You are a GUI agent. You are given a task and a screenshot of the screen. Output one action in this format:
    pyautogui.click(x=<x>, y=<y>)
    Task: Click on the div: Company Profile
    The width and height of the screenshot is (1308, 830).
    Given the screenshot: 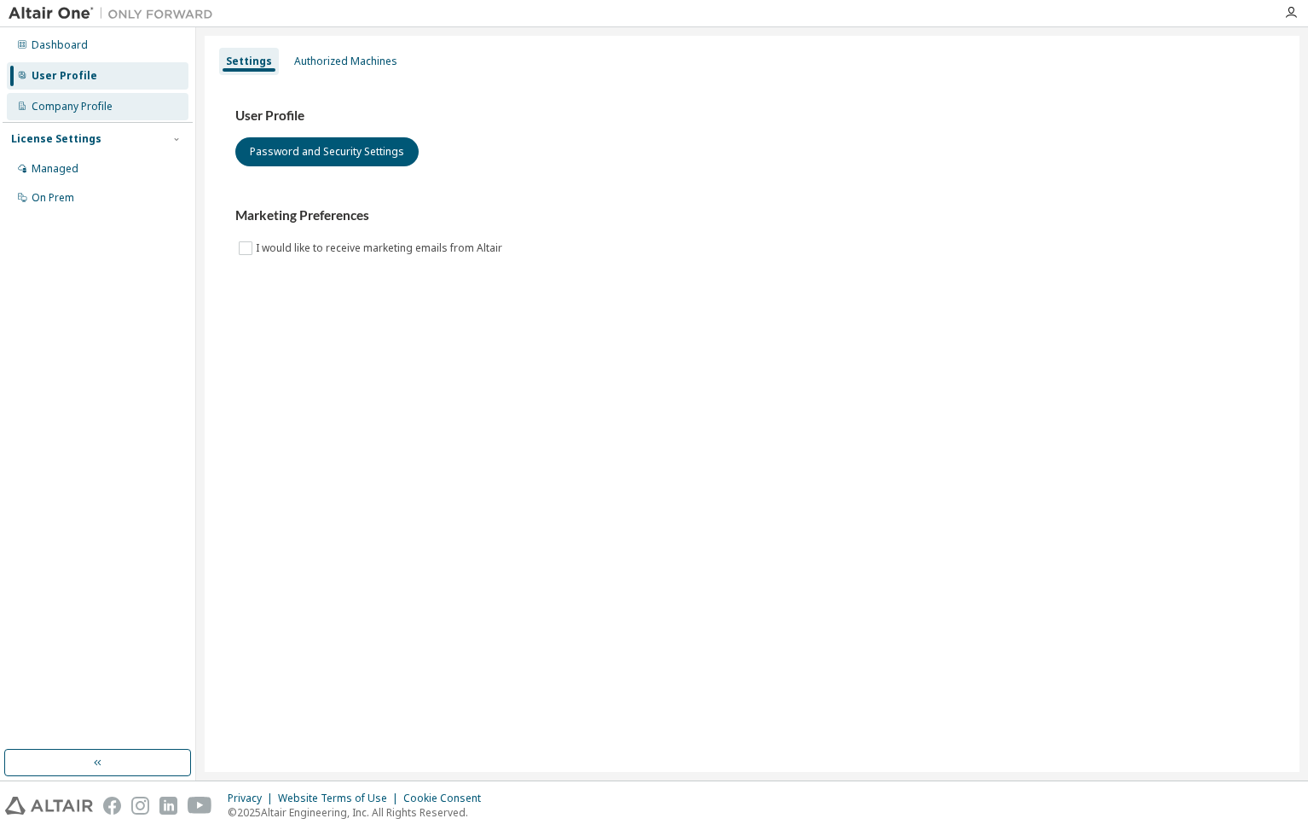 What is the action you would take?
    pyautogui.click(x=72, y=107)
    